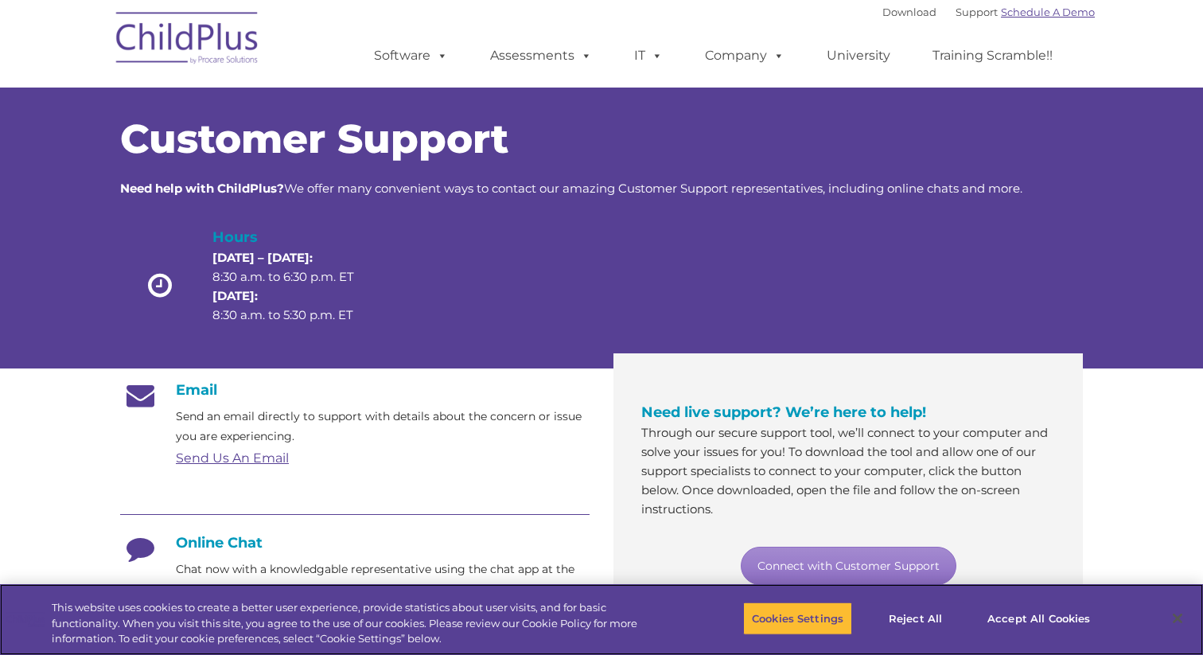 Image resolution: width=1203 pixels, height=655 pixels. What do you see at coordinates (541, 56) in the screenshot?
I see `a: Assessments` at bounding box center [541, 56].